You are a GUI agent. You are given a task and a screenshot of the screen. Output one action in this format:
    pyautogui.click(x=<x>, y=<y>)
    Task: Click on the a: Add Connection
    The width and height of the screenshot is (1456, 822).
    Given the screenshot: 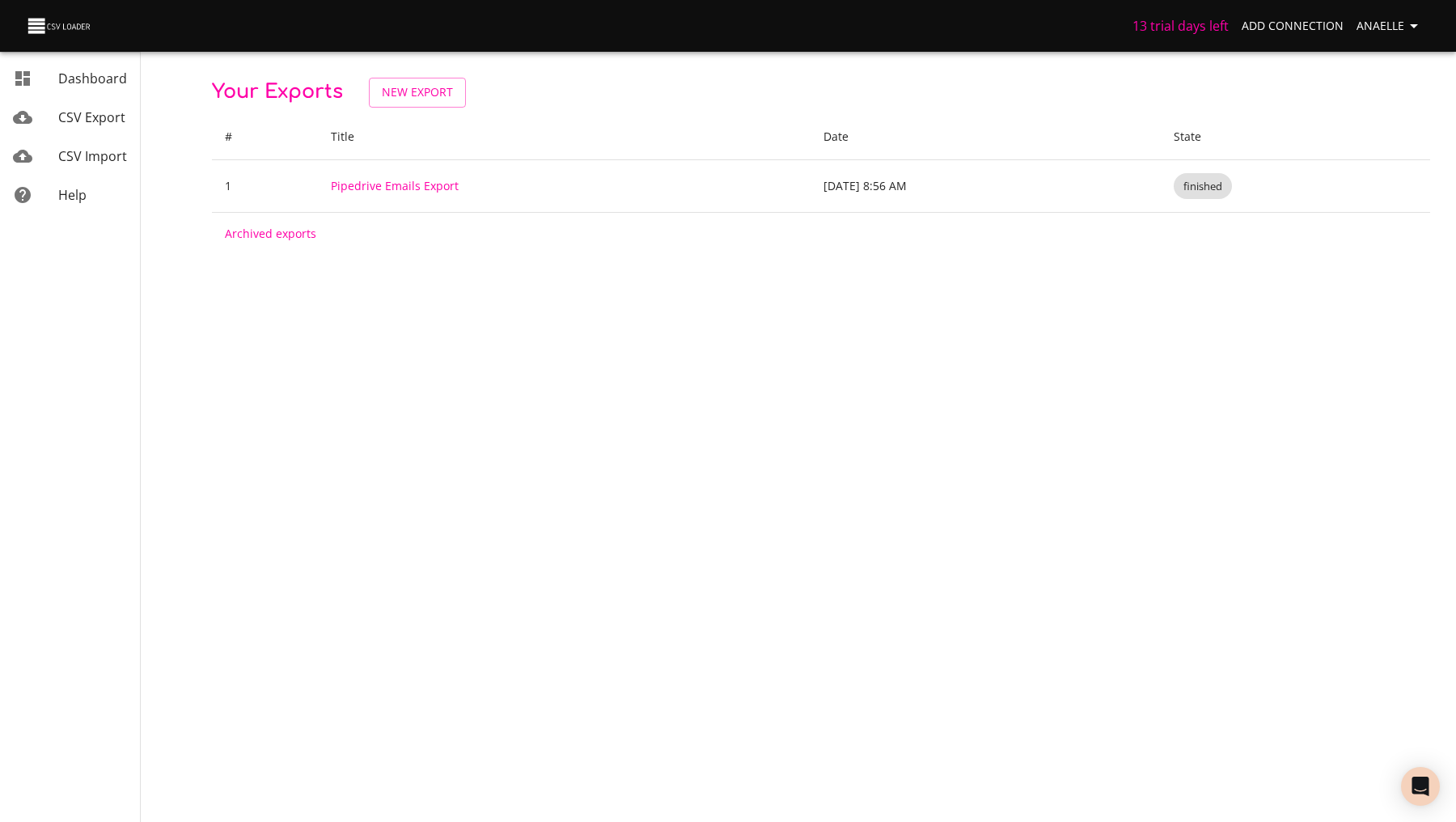 What is the action you would take?
    pyautogui.click(x=1293, y=26)
    